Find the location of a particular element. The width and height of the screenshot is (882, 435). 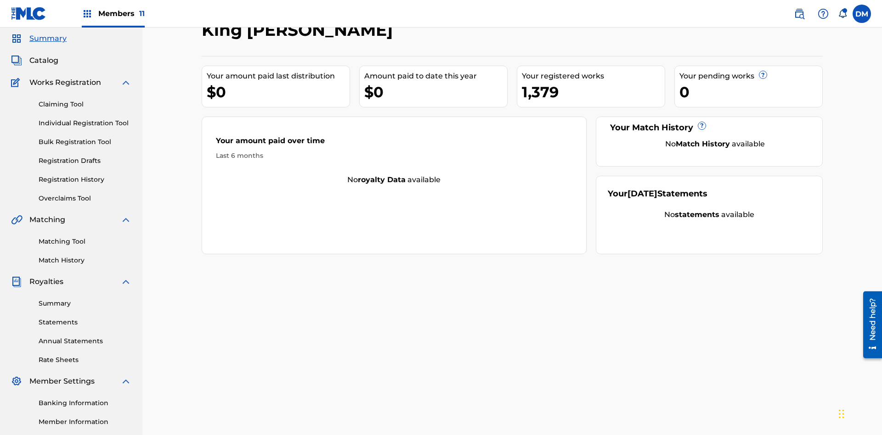

span: Member Settings is located at coordinates (62, 382).